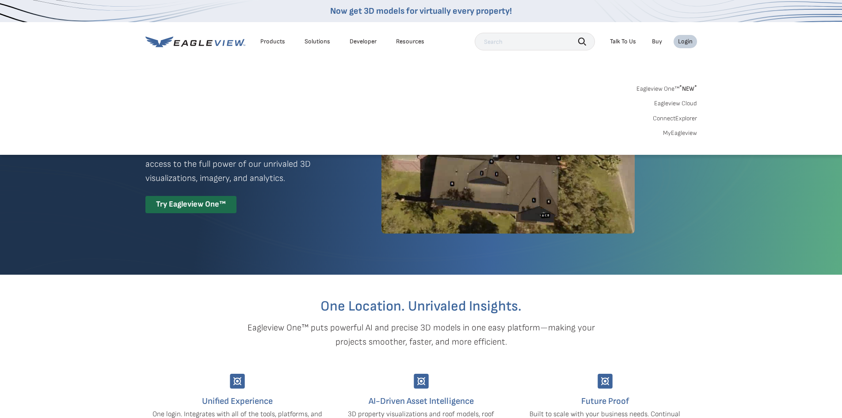 The width and height of the screenshot is (842, 418). Describe the element at coordinates (675, 118) in the screenshot. I see `a: ConnectExplorer` at that location.